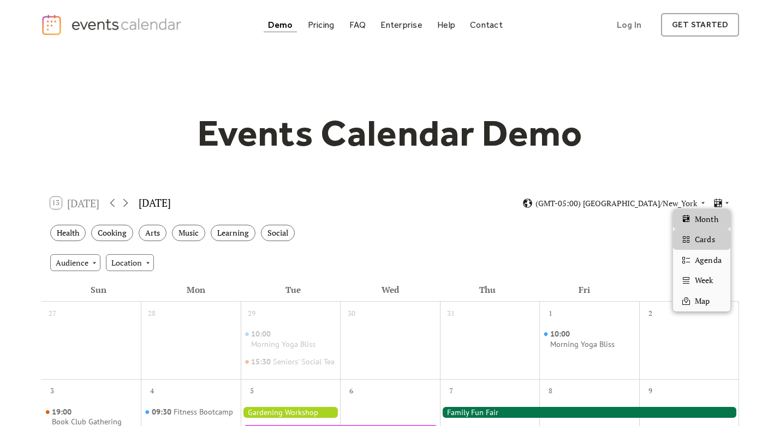  Describe the element at coordinates (321, 25) in the screenshot. I see `div: Pricing` at that location.